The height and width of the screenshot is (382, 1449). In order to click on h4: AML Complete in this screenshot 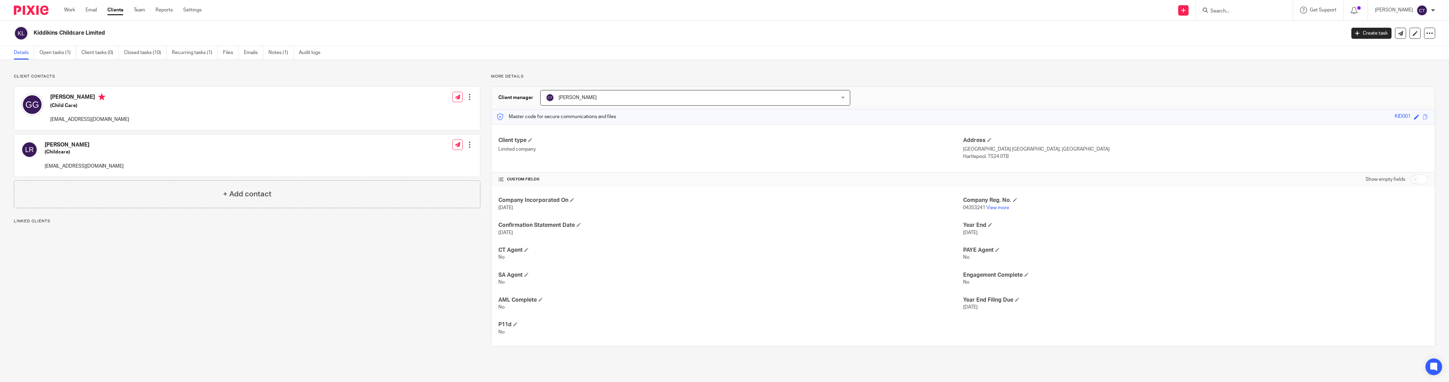, I will do `click(731, 300)`.